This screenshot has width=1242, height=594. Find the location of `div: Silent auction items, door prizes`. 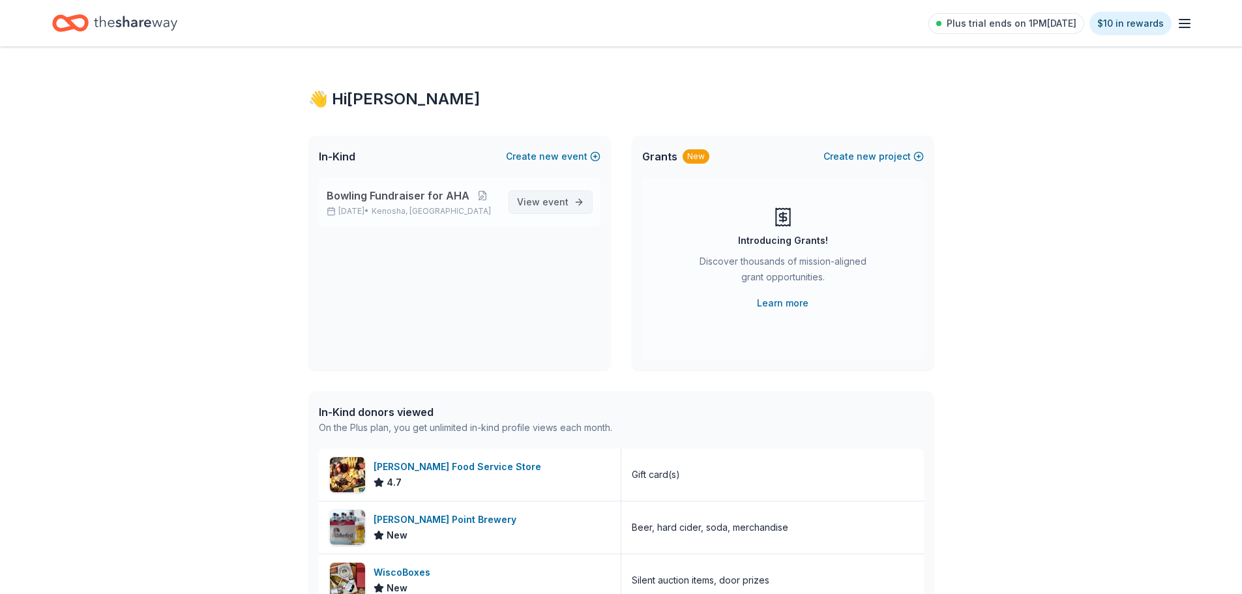

div: Silent auction items, door prizes is located at coordinates (700, 580).